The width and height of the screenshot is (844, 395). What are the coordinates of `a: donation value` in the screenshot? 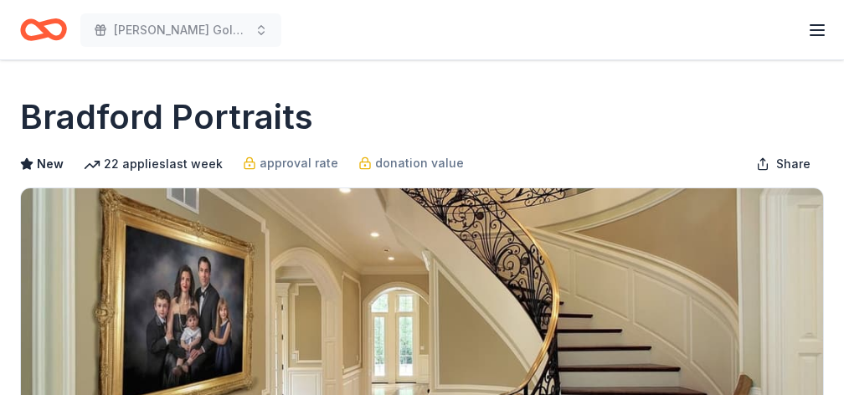 It's located at (411, 163).